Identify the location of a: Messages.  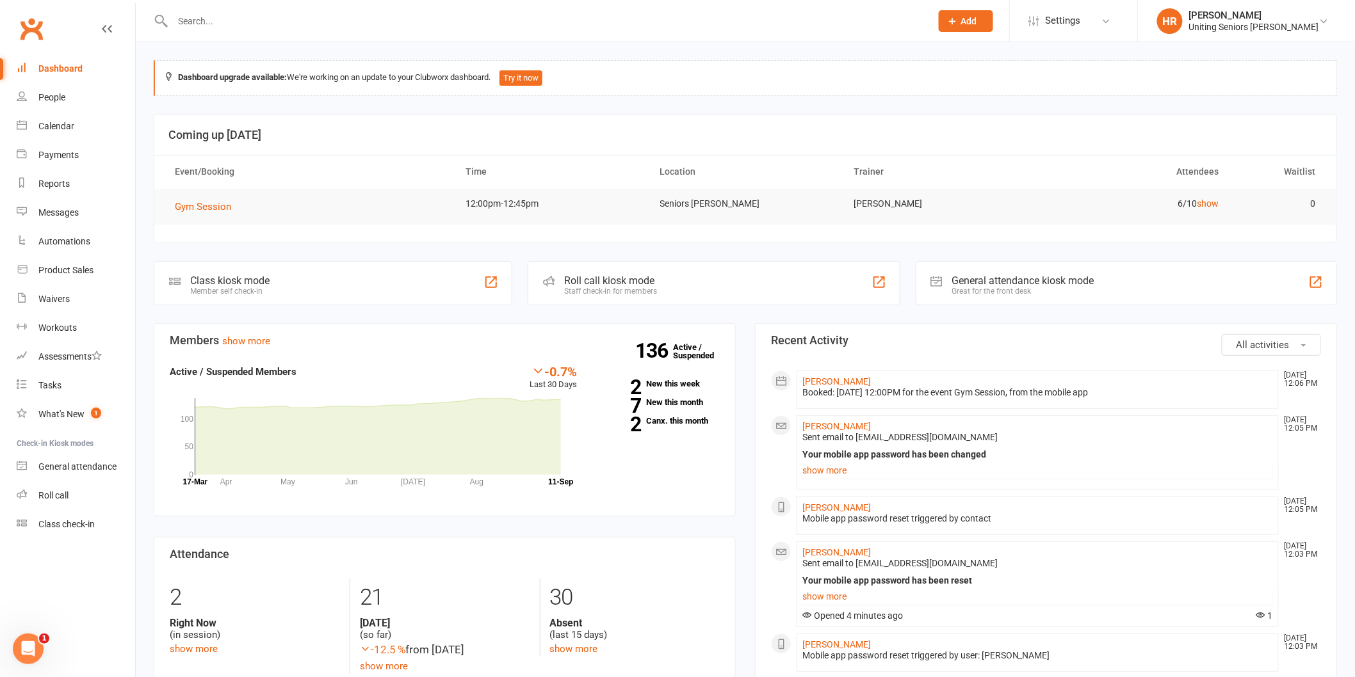
(76, 213).